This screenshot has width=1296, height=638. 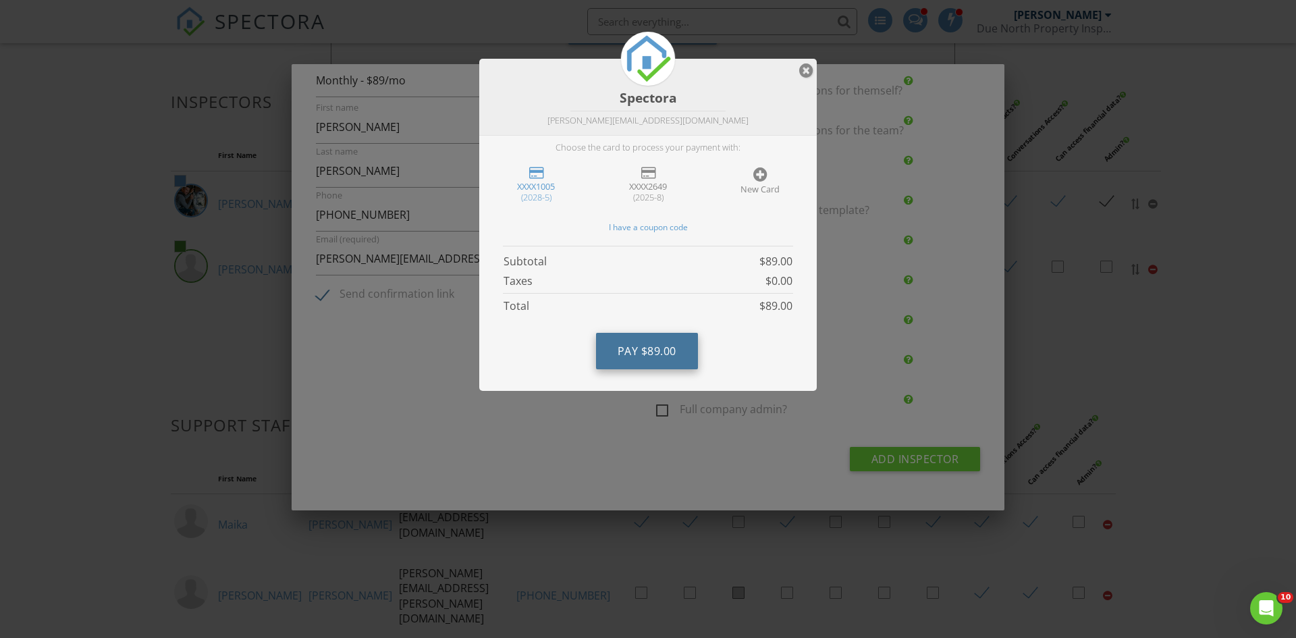 What do you see at coordinates (516, 306) in the screenshot?
I see `span: Total` at bounding box center [516, 306].